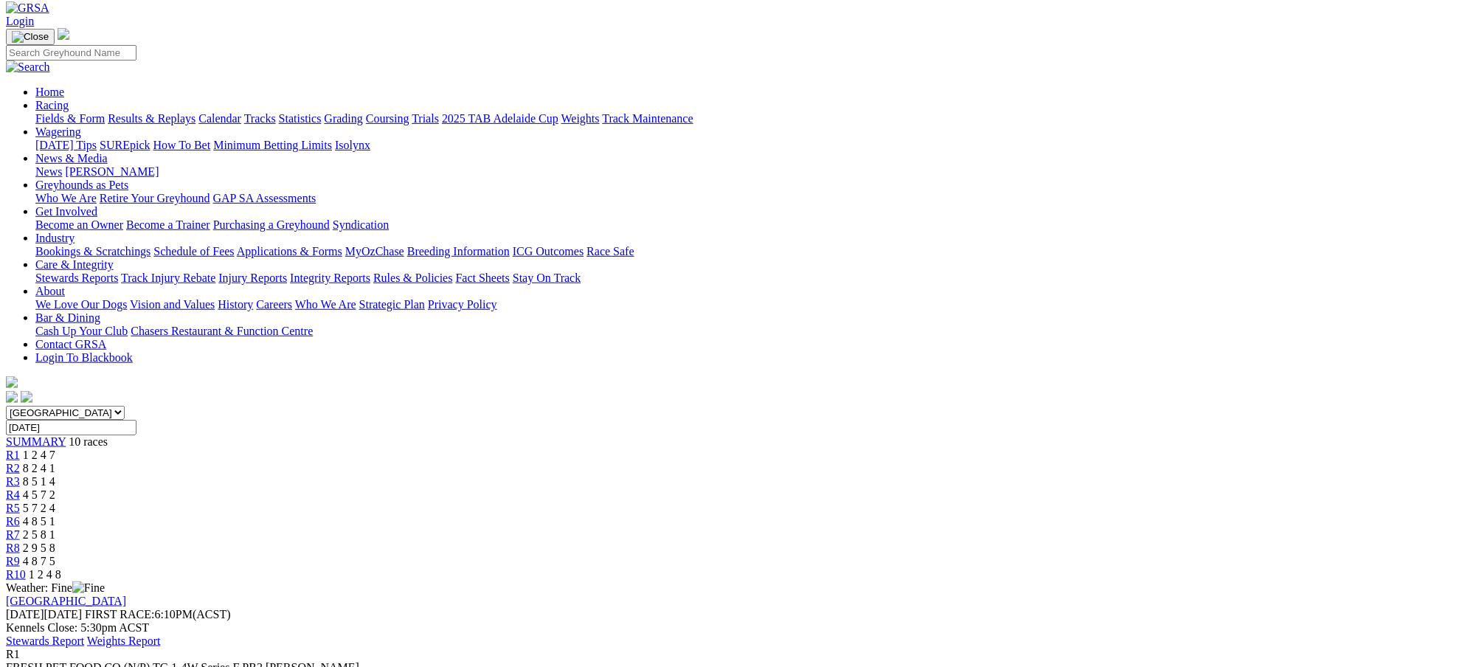 This screenshot has height=667, width=1474. Describe the element at coordinates (15, 574) in the screenshot. I see `a: R10` at that location.